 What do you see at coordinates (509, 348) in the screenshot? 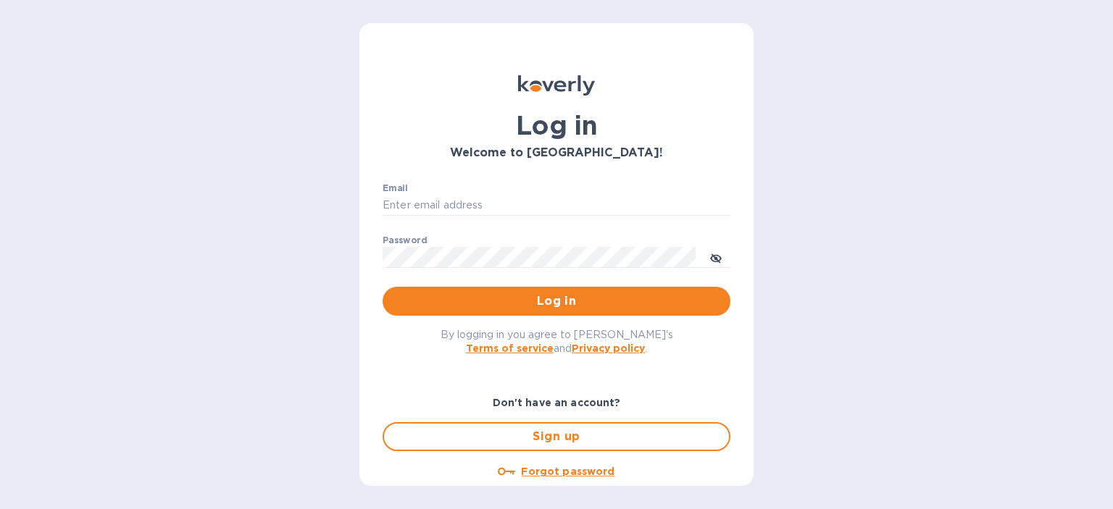
I see `b: Terms of service` at bounding box center [509, 348].